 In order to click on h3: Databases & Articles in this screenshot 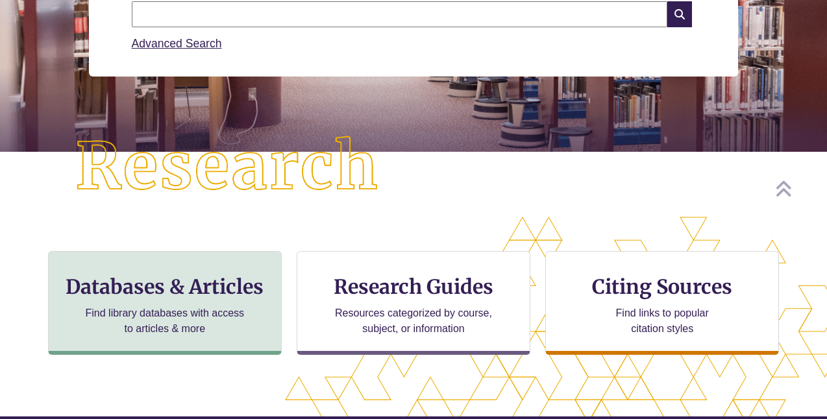, I will do `click(165, 287)`.